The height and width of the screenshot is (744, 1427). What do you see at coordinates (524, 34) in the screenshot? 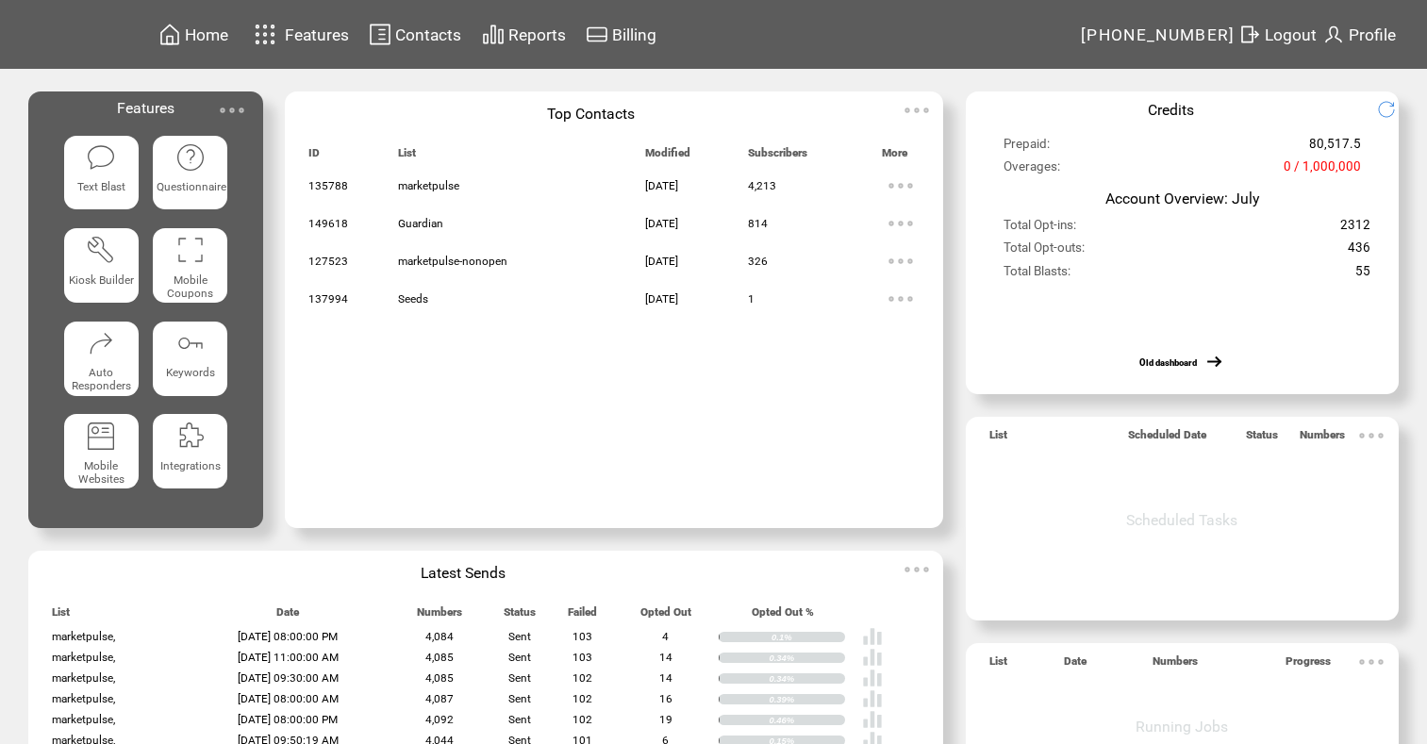
I see `a: Reports` at bounding box center [524, 34].